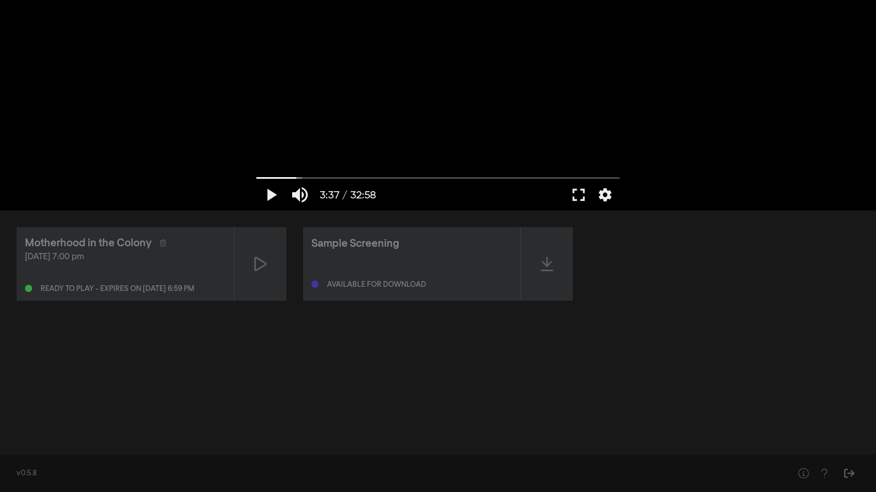 The width and height of the screenshot is (876, 492). Describe the element at coordinates (605, 195) in the screenshot. I see `button: More settings` at that location.